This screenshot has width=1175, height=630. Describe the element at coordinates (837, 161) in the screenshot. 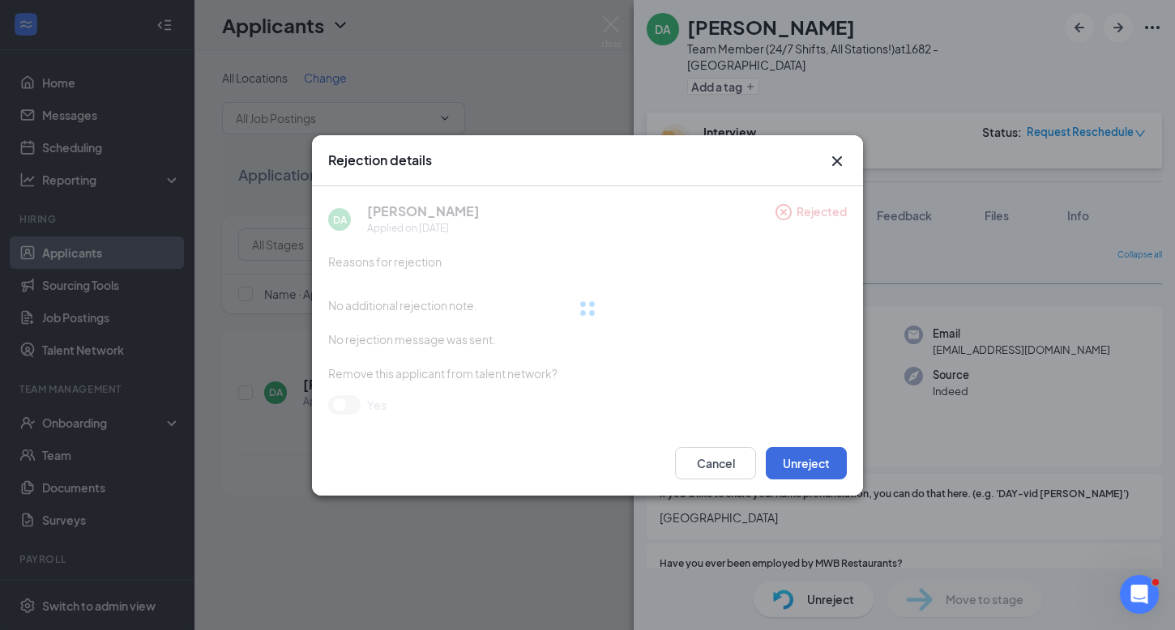

I see `button: Close` at that location.